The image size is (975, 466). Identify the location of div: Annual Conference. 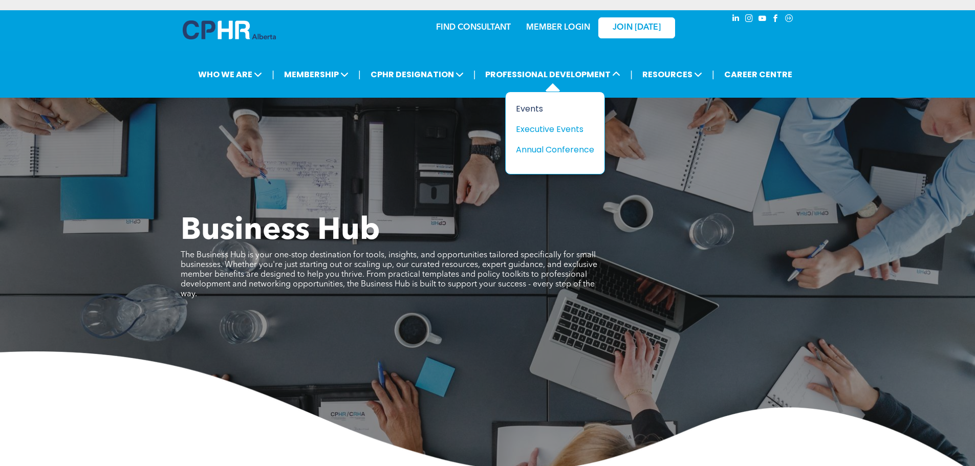
(551, 149).